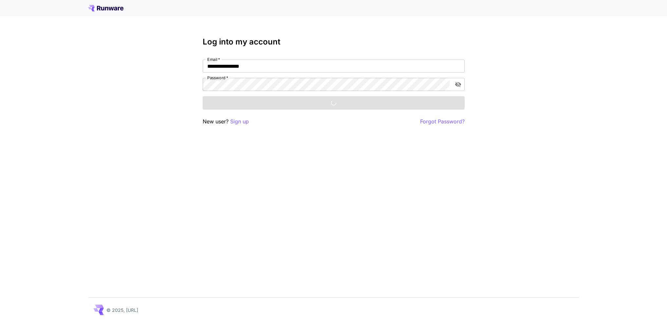  What do you see at coordinates (334, 42) in the screenshot?
I see `h3: Log into my account` at bounding box center [334, 42].